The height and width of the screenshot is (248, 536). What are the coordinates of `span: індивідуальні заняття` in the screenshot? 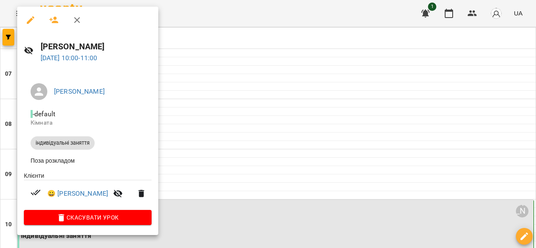 It's located at (62, 143).